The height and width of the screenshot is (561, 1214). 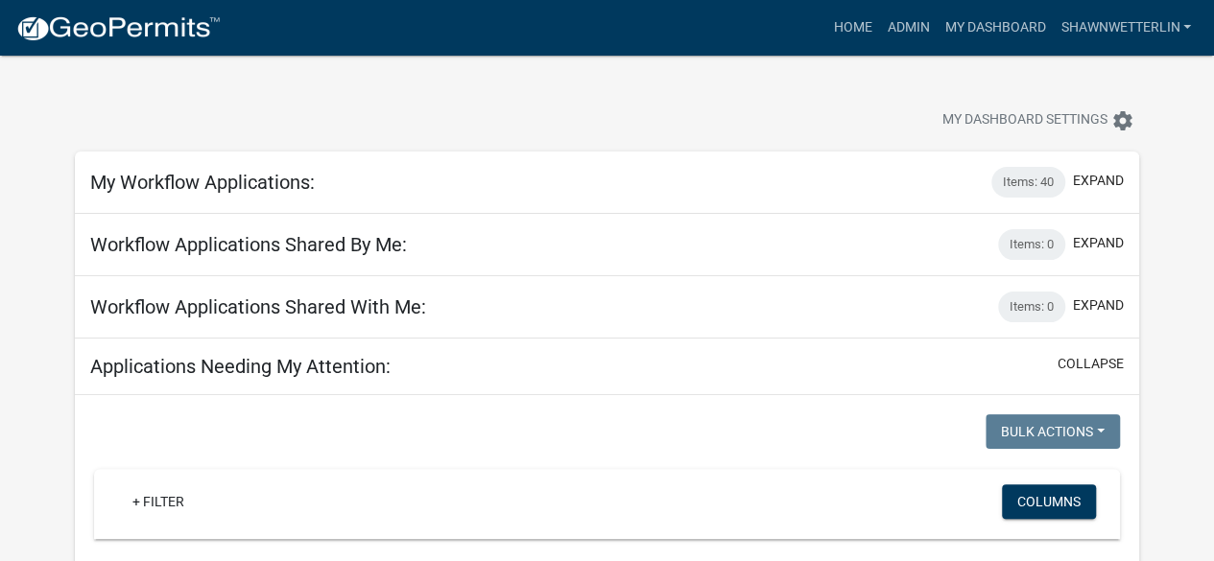 I want to click on button: My Dashboard Settingssettings, so click(x=1038, y=120).